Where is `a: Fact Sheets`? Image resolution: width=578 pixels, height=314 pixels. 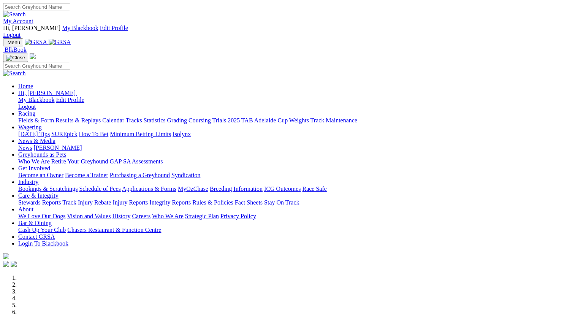
a: Fact Sheets is located at coordinates (249, 202).